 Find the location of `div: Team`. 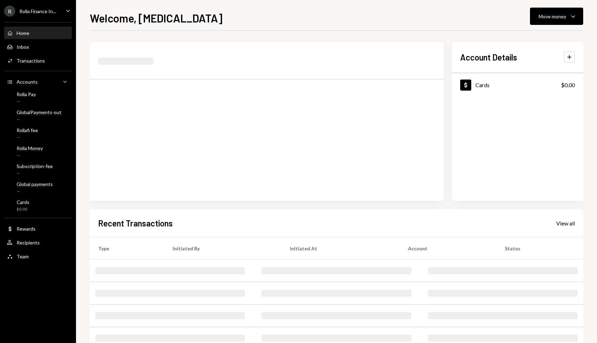

div: Team is located at coordinates (22, 256).